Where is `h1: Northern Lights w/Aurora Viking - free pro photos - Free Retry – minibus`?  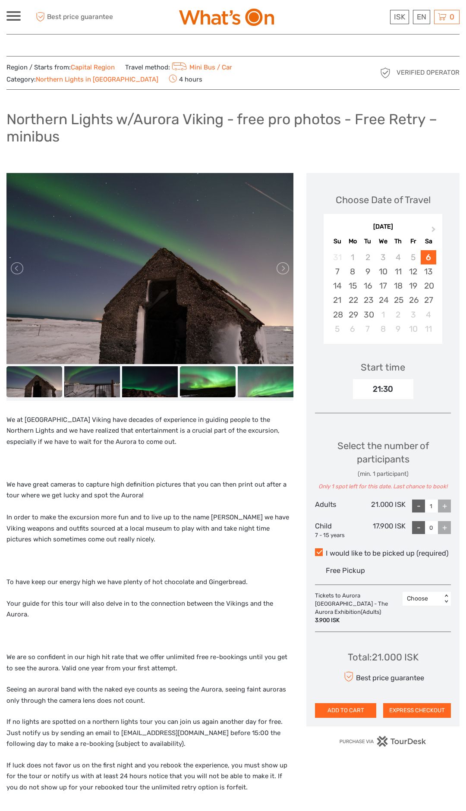 h1: Northern Lights w/Aurora Viking - free pro photos - Free Retry – minibus is located at coordinates (233, 128).